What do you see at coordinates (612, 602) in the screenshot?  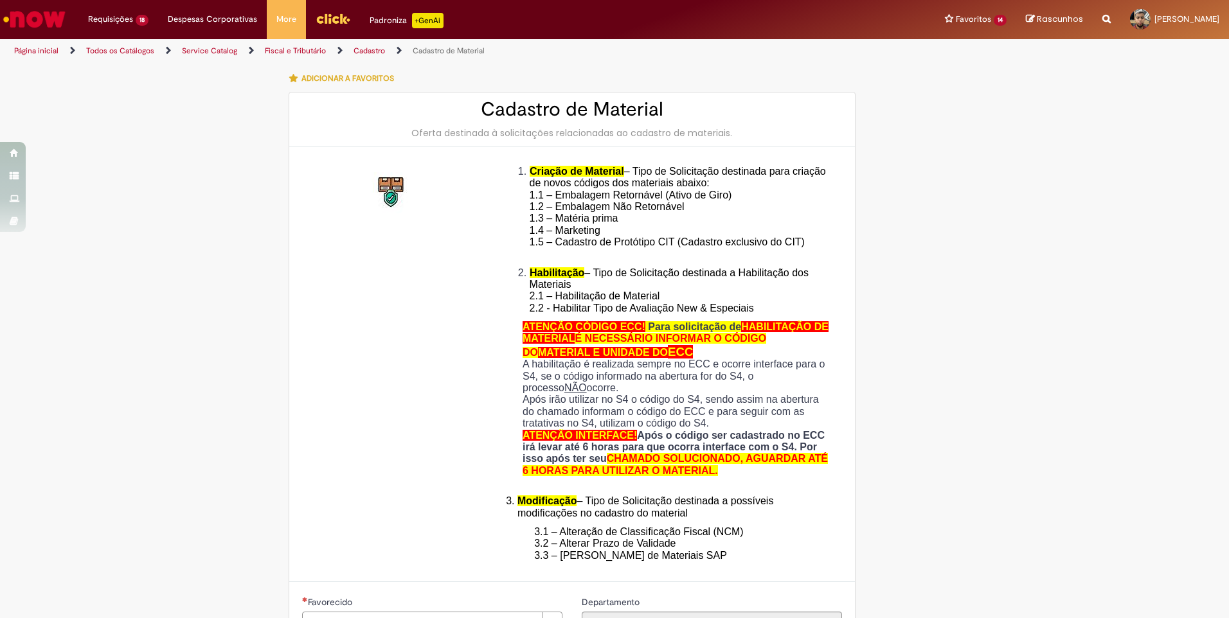 I see `span: Somente leitura - Departamento` at bounding box center [612, 602].